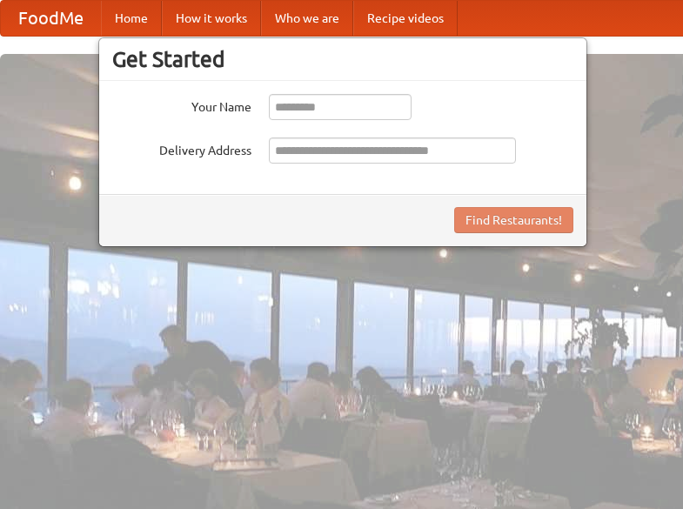 This screenshot has height=509, width=683. Describe the element at coordinates (211, 18) in the screenshot. I see `a: How it works` at that location.